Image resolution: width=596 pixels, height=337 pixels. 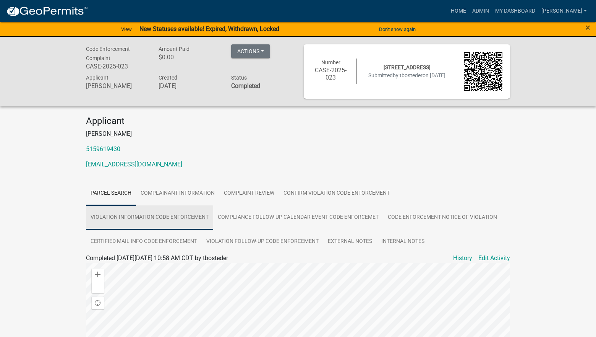 What do you see at coordinates (239, 78) in the screenshot?
I see `span: Status` at bounding box center [239, 78].